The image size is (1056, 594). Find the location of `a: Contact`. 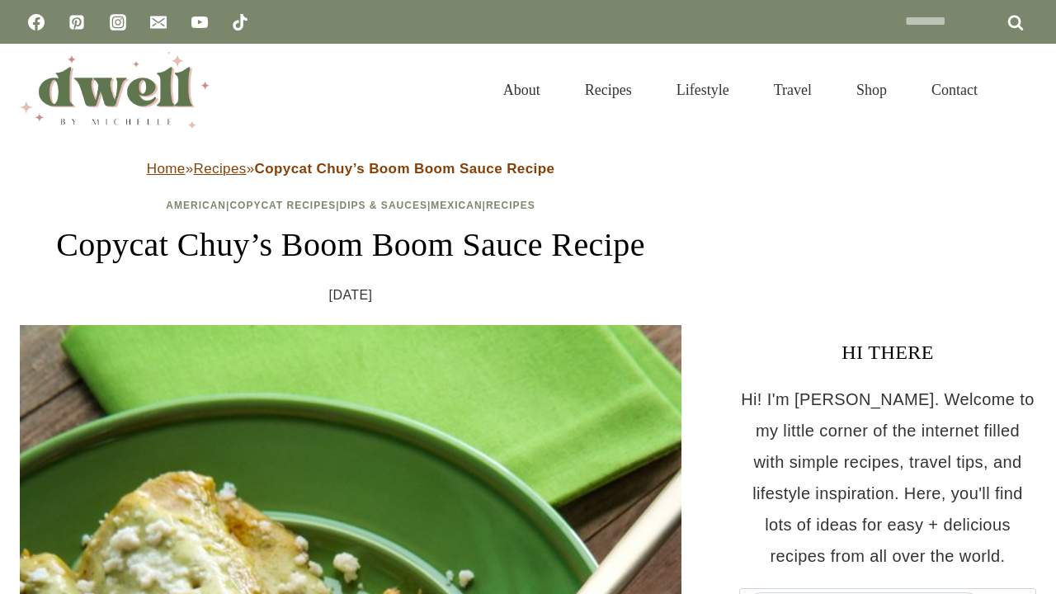

a: Contact is located at coordinates (954, 90).